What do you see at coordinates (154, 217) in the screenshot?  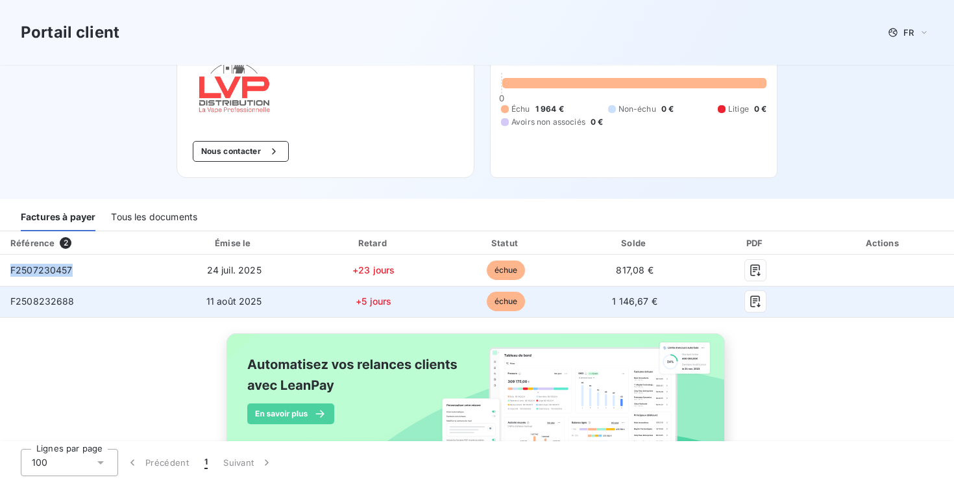 I see `div: Tous les documents` at bounding box center [154, 217].